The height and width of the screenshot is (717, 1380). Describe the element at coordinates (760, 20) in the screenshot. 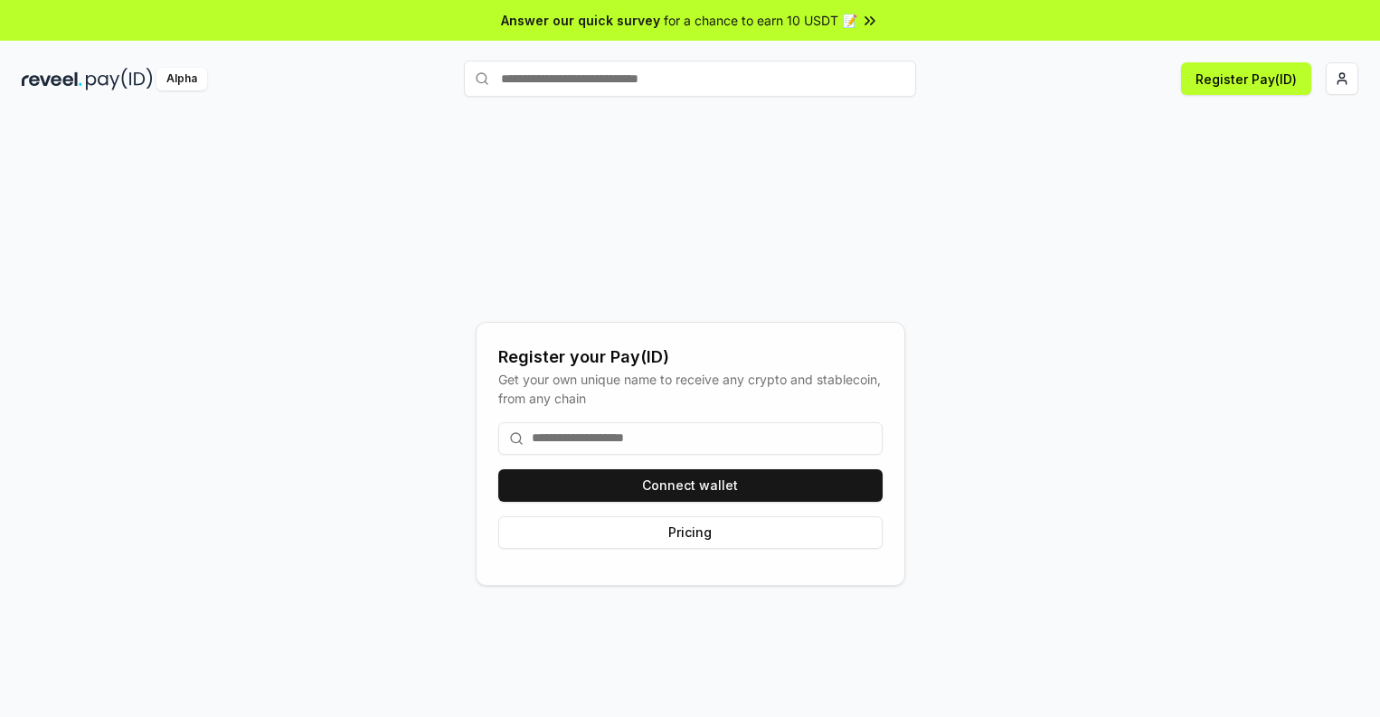

I see `span: for a chance to earn 10 USDT 📝` at that location.